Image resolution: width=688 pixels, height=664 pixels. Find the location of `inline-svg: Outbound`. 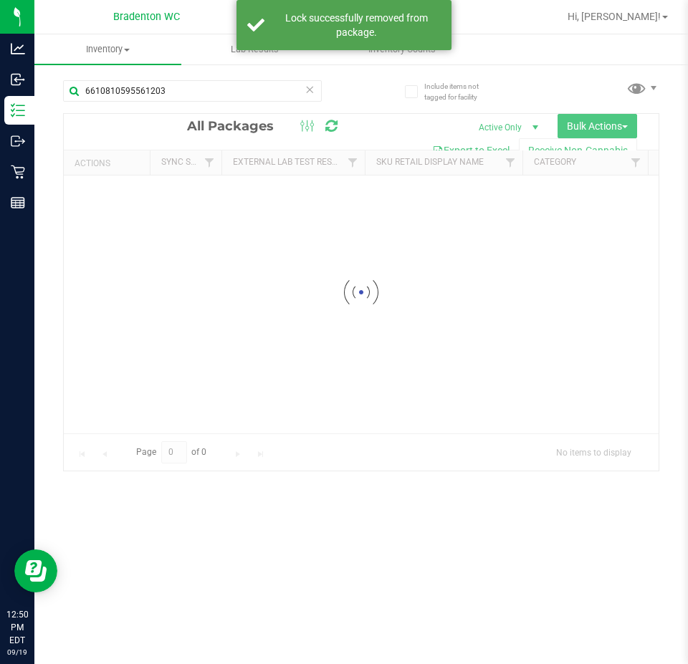

inline-svg: Outbound is located at coordinates (18, 141).